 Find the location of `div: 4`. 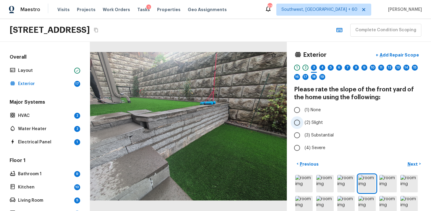

div: 4 is located at coordinates (323, 68).